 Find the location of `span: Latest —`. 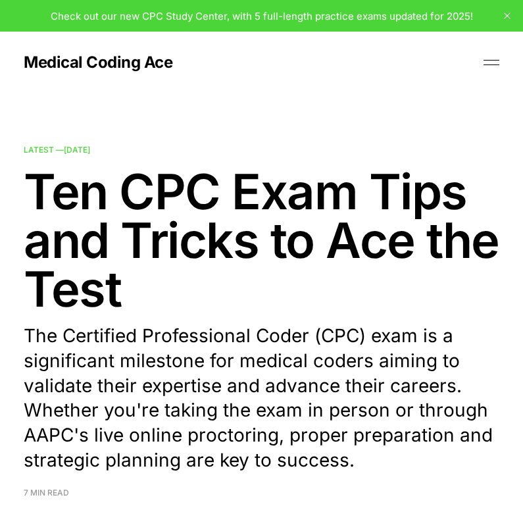

span: Latest — is located at coordinates (57, 149).